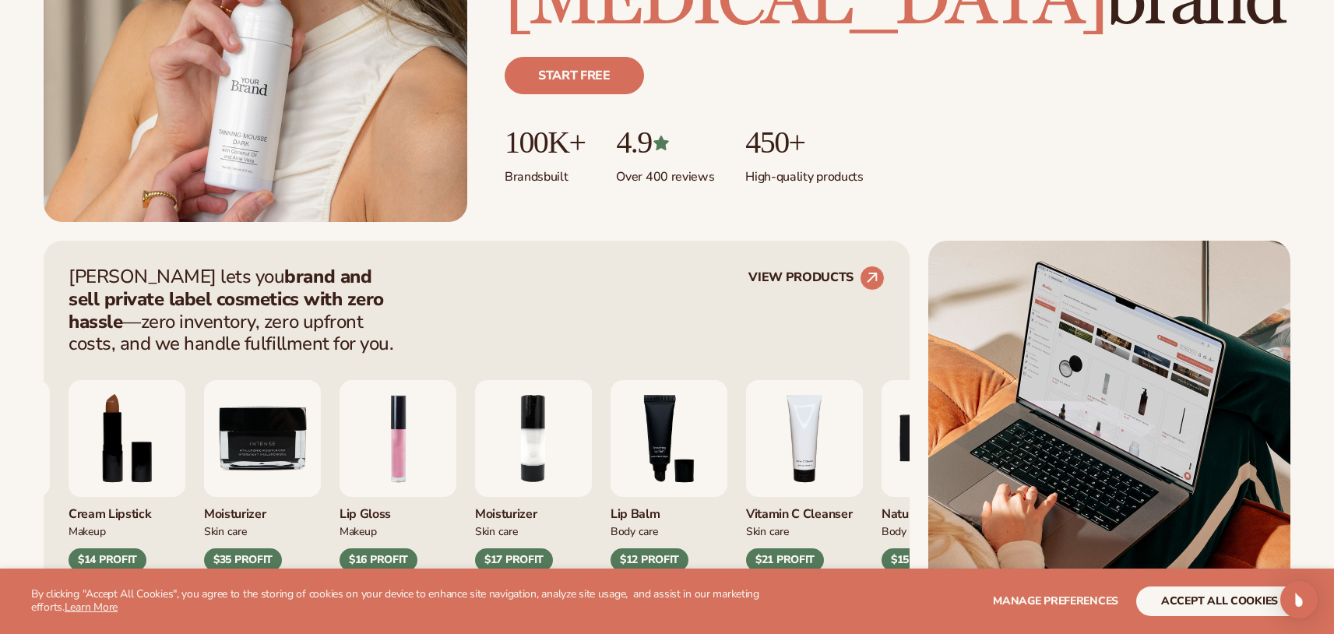 The height and width of the screenshot is (634, 1334). Describe the element at coordinates (665, 172) in the screenshot. I see `p: Over 400 reviews` at that location.